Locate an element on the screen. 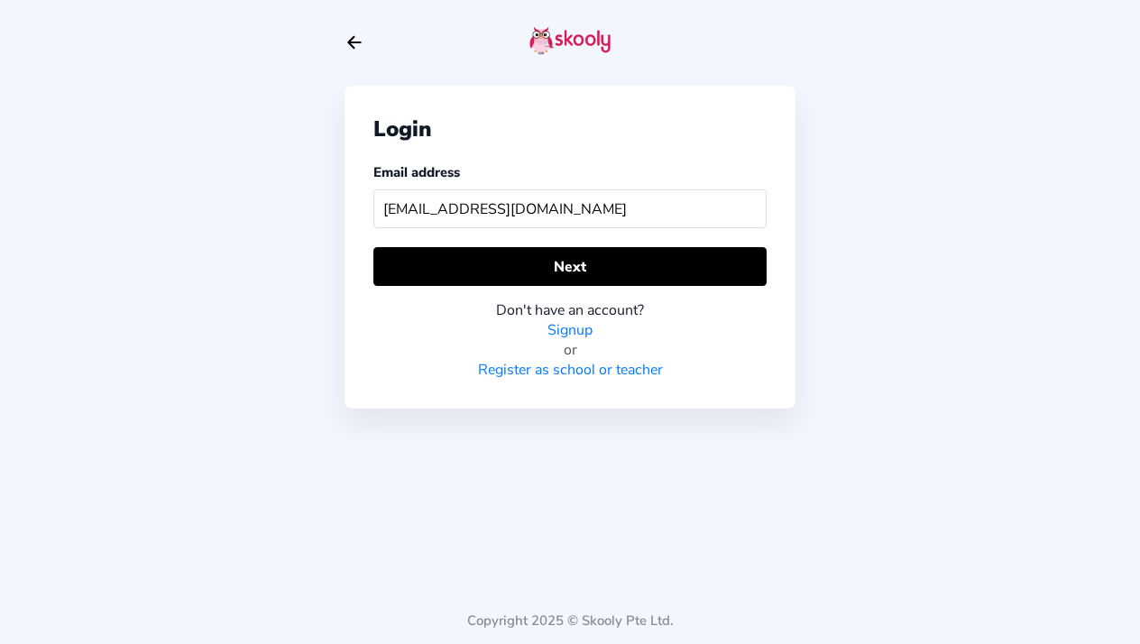 The image size is (1140, 644). div: Don't have an account? is located at coordinates (570, 310).